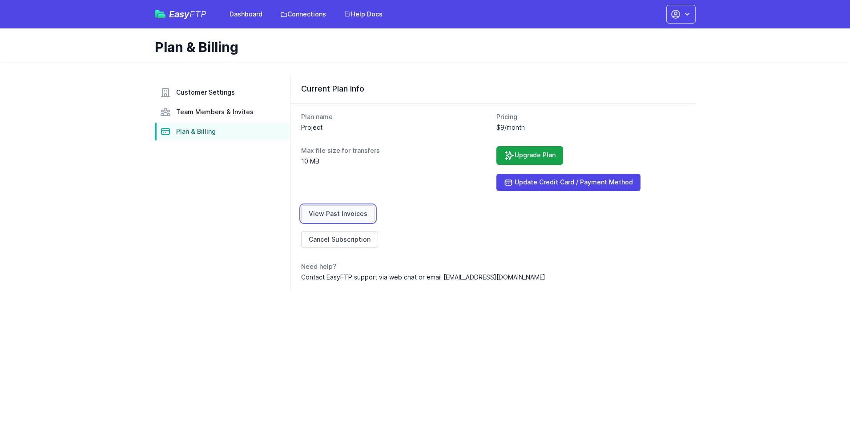  What do you see at coordinates (493, 267) in the screenshot?
I see `dt: Need help?` at bounding box center [493, 267].